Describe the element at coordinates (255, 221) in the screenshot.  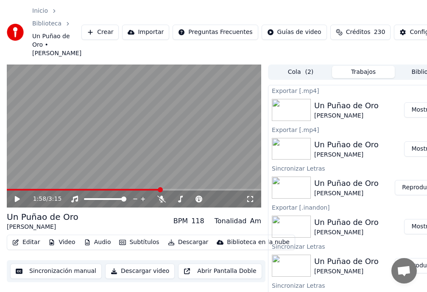
I see `div: Am` at that location.